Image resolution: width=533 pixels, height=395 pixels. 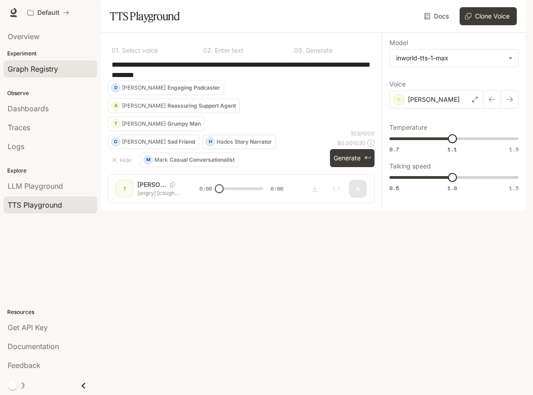 I want to click on button: All workspaces, so click(x=48, y=13).